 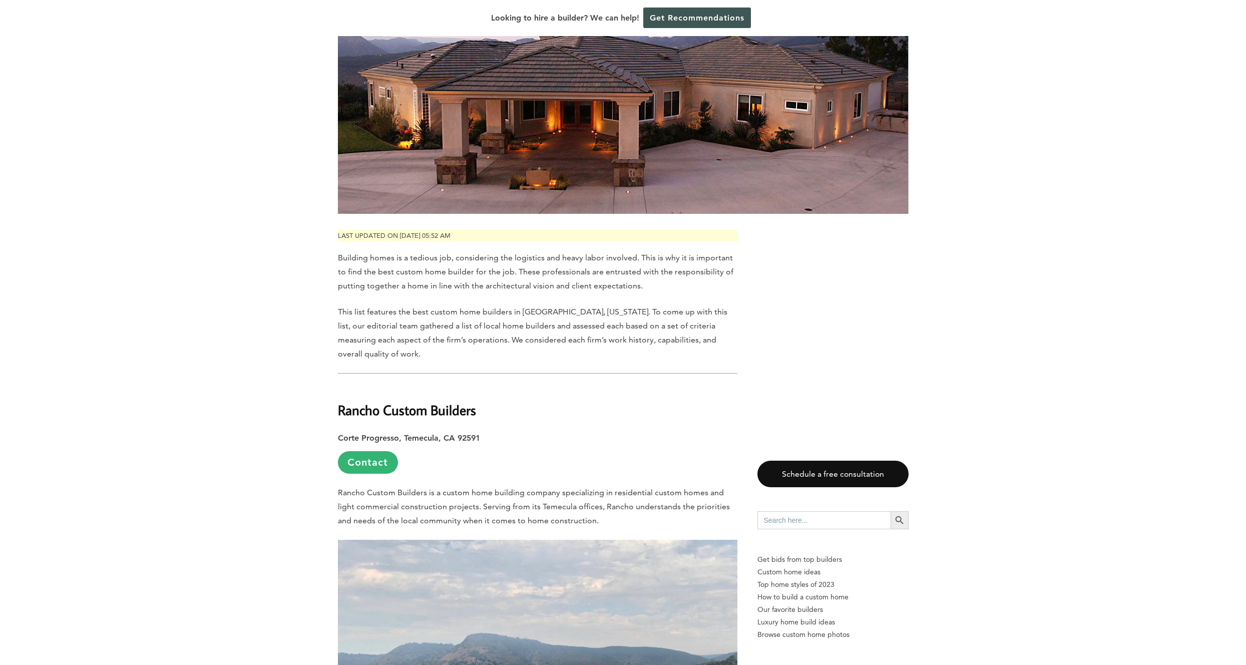 I want to click on input: Search here..., so click(x=824, y=520).